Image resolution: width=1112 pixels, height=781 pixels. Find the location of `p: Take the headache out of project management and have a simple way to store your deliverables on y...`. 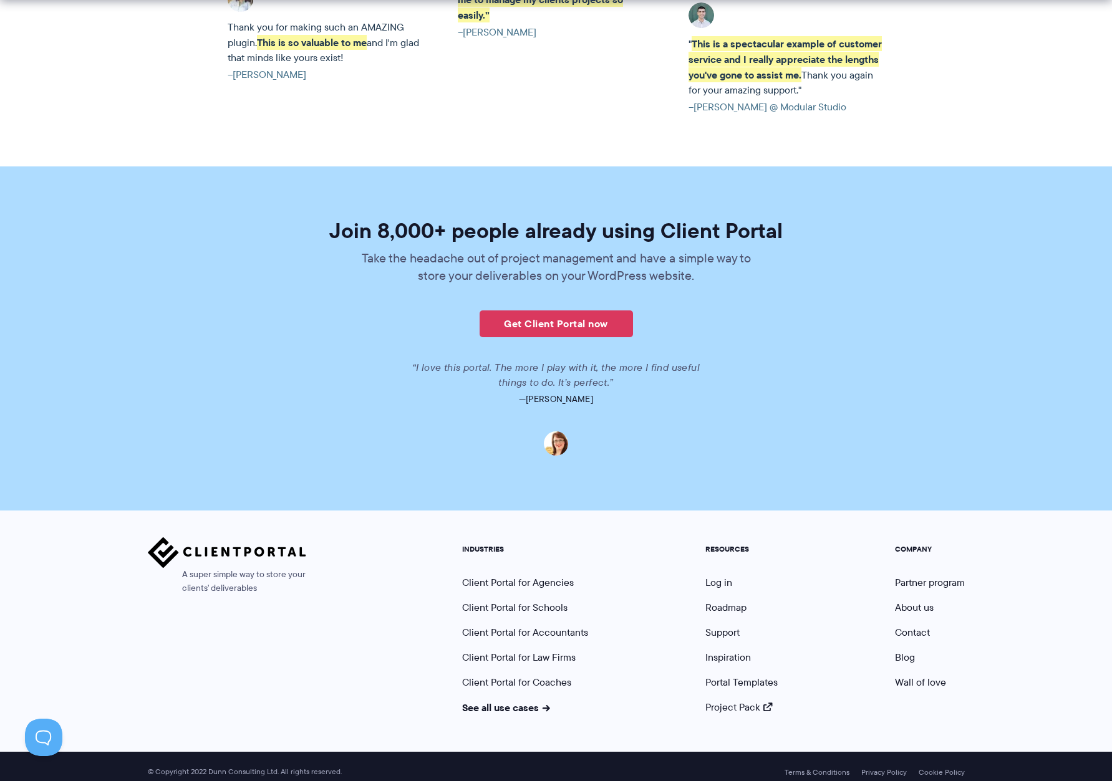

p: Take the headache out of project management and have a simple way to store your deliverables on y... is located at coordinates (556, 267).